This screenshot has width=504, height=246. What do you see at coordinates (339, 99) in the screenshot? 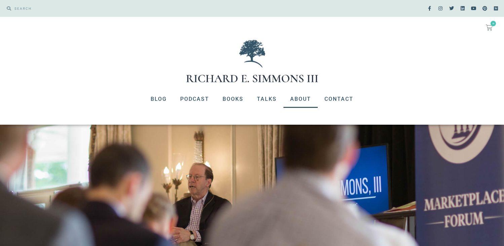
I see `a: Contact` at bounding box center [339, 99].